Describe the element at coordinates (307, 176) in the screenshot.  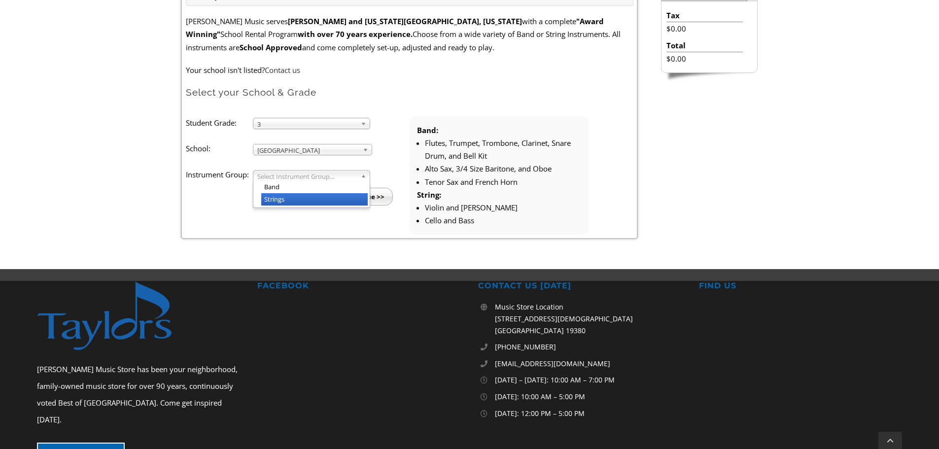
I see `span: Select Instrument Group...` at that location.